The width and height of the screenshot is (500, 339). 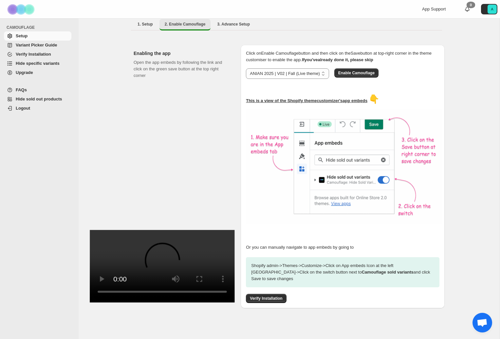 I want to click on a: Hide specific variants, so click(x=38, y=64).